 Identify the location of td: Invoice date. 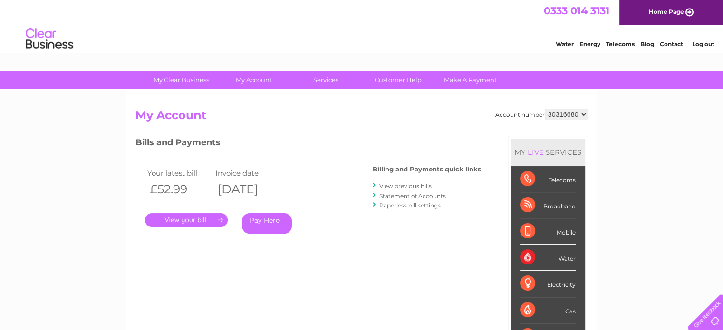
(247, 173).